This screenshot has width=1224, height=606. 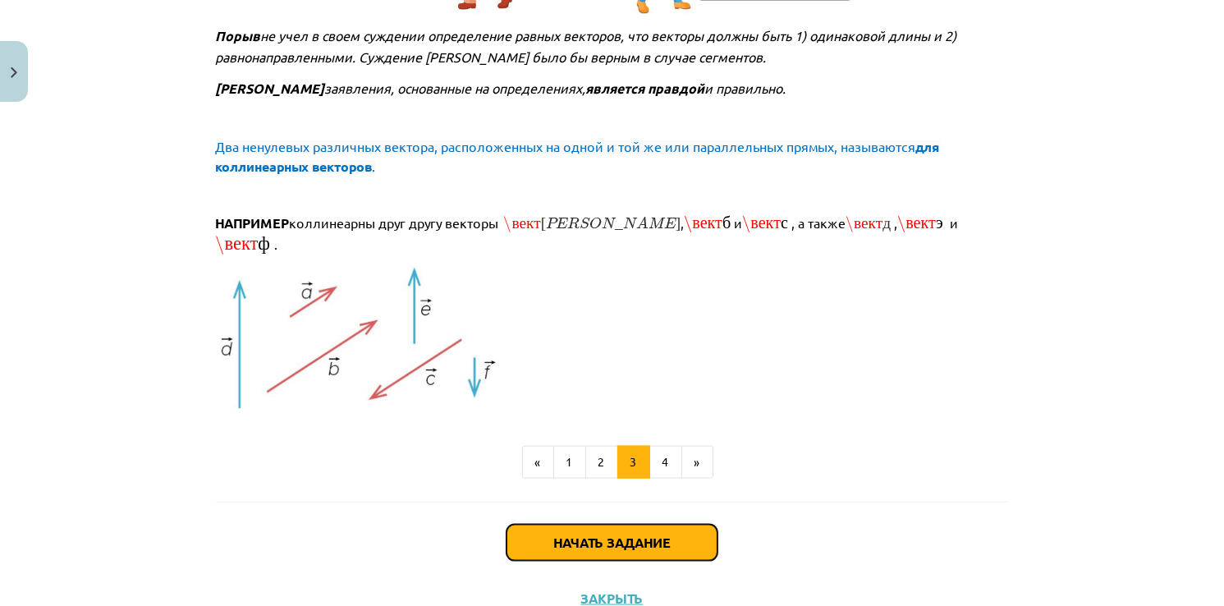 What do you see at coordinates (634, 462) in the screenshot?
I see `button: 3` at bounding box center [634, 462].